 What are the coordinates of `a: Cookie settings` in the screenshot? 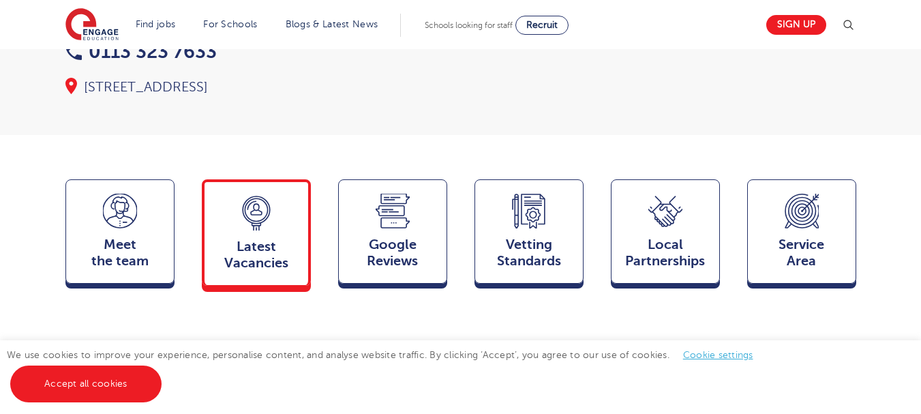 It's located at (718, 354).